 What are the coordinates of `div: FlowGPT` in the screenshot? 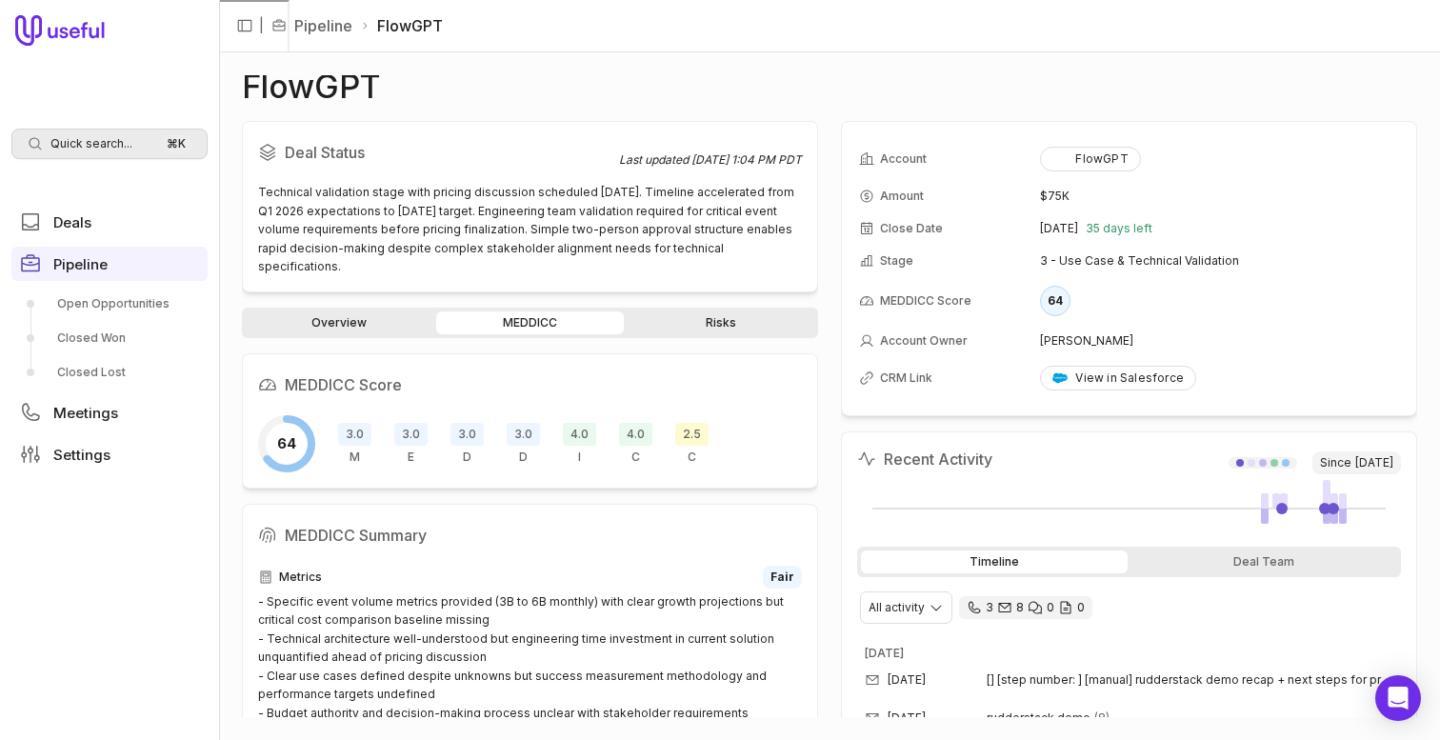 It's located at (1089, 159).